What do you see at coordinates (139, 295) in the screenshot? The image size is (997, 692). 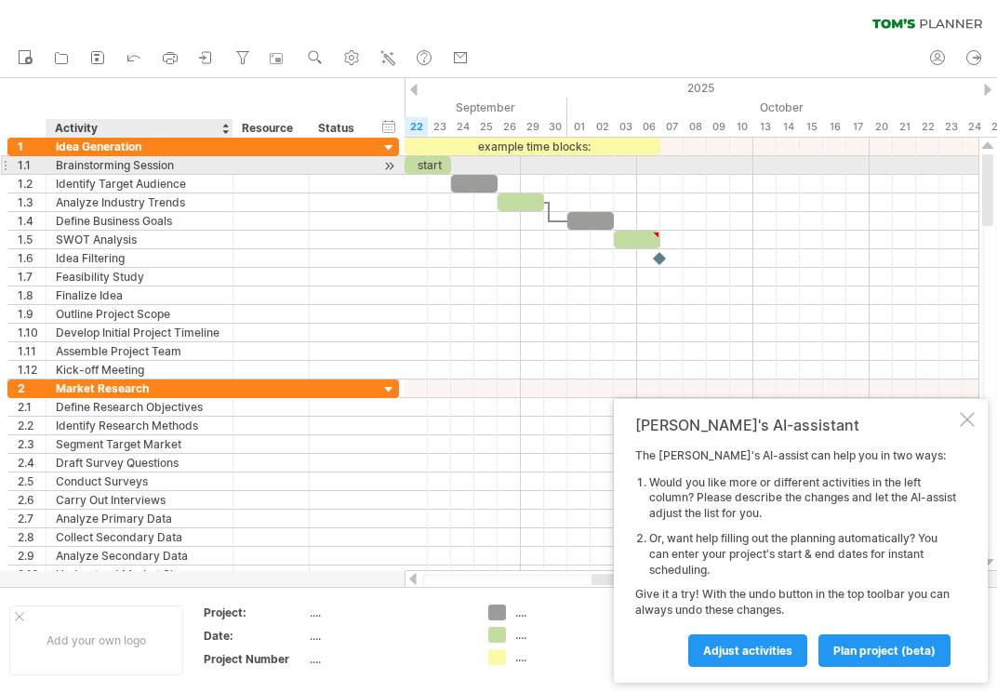 I see `div: Finalize Idea` at bounding box center [139, 295].